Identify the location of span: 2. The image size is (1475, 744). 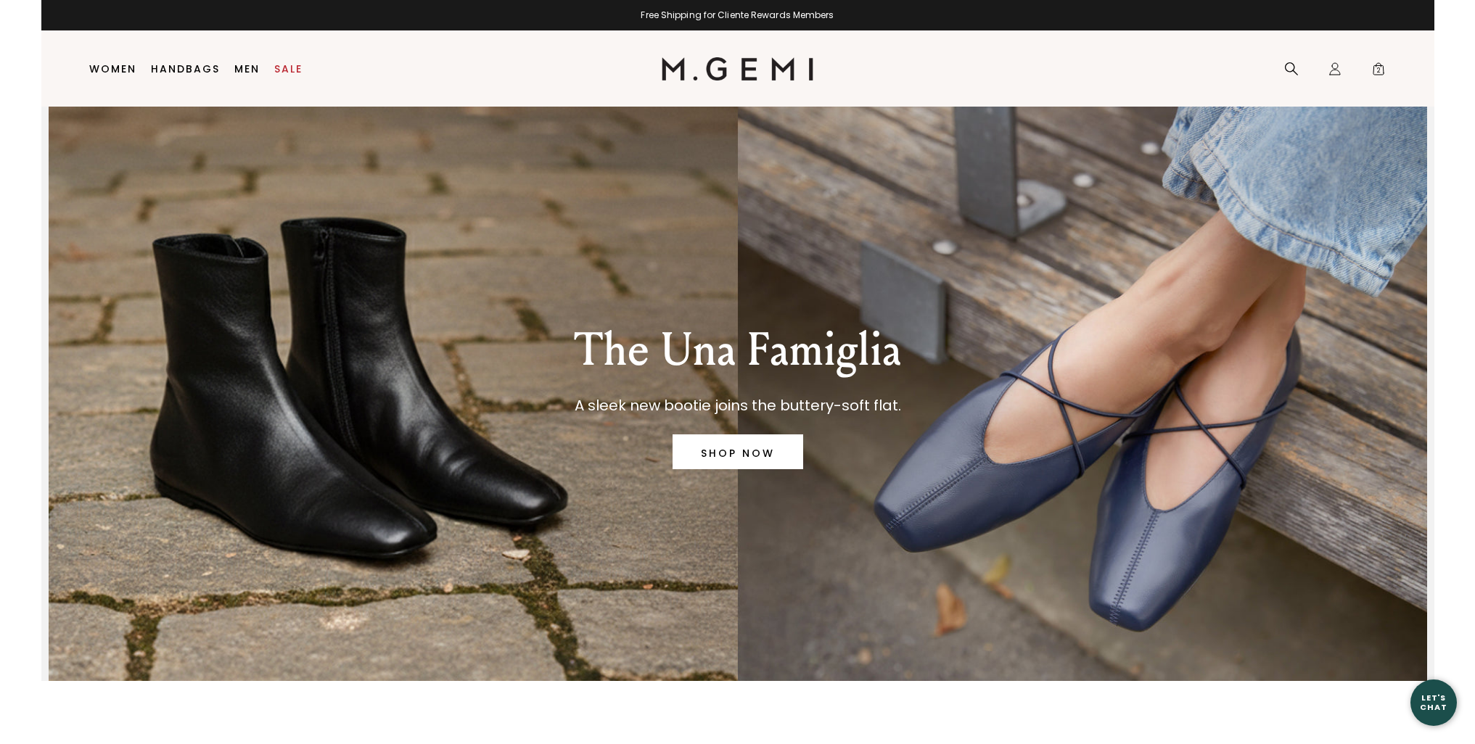
(1379, 72).